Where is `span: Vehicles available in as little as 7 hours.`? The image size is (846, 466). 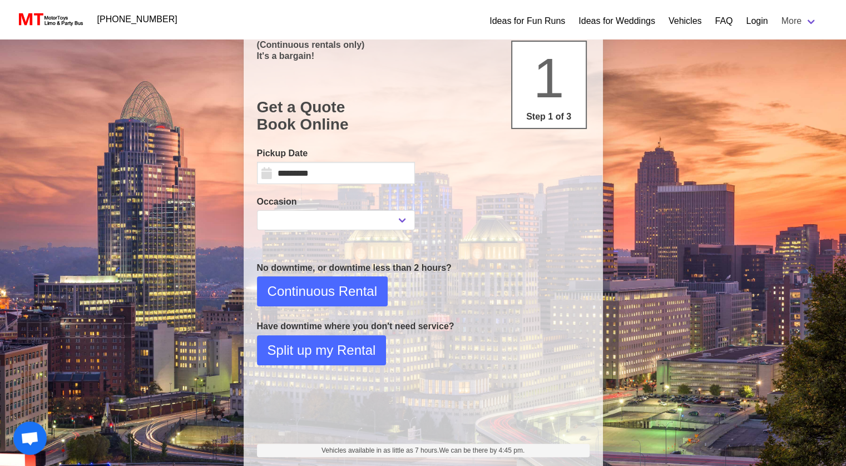 span: Vehicles available in as little as 7 hours. is located at coordinates (423, 451).